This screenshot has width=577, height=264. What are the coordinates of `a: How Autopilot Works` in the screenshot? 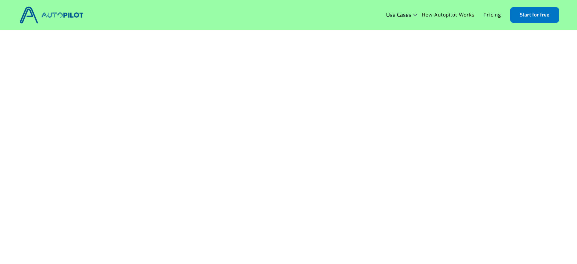 It's located at (448, 15).